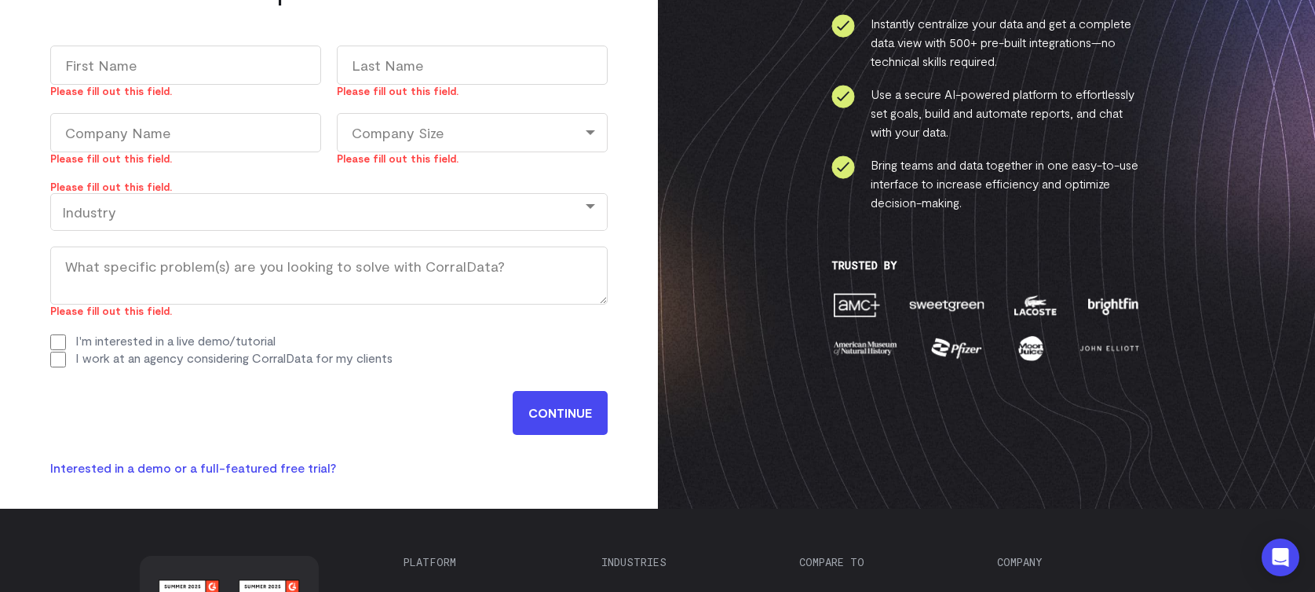 Image resolution: width=1315 pixels, height=592 pixels. I want to click on input: First Name, so click(185, 65).